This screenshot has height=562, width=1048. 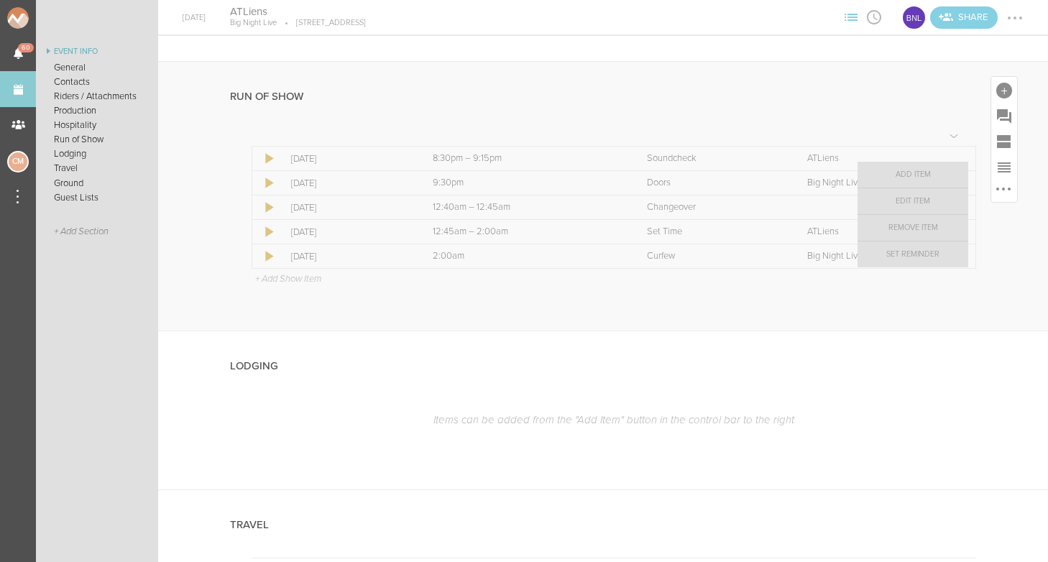 What do you see at coordinates (97, 168) in the screenshot?
I see `a: Travel` at bounding box center [97, 168].